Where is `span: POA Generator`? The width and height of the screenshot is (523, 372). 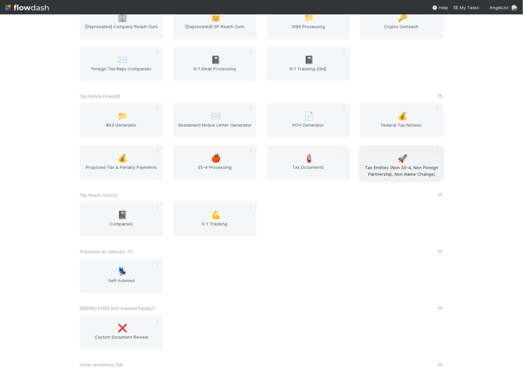 span: POA Generator is located at coordinates (308, 129).